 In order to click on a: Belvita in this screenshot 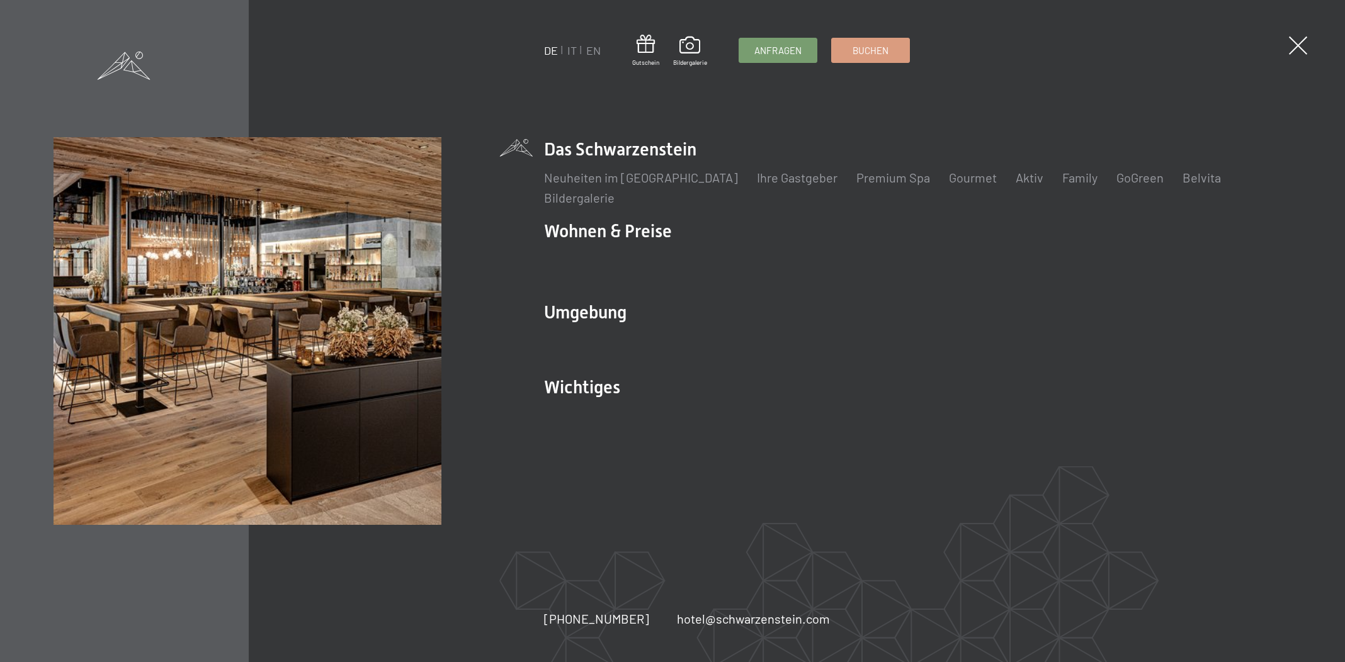, I will do `click(1201, 178)`.